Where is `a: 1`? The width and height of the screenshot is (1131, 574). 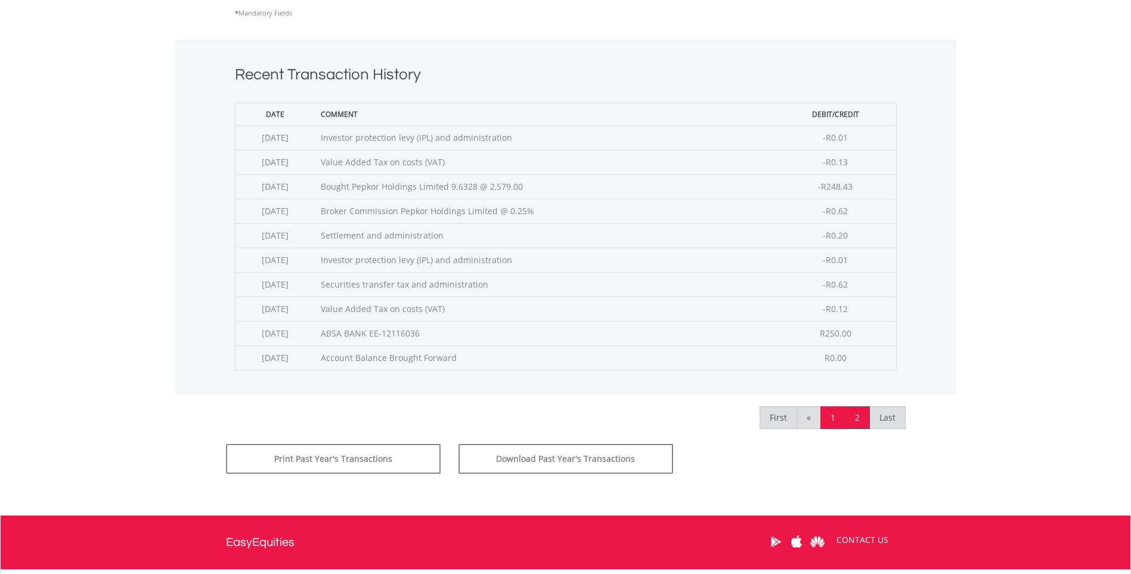
a: 1 is located at coordinates (833, 417).